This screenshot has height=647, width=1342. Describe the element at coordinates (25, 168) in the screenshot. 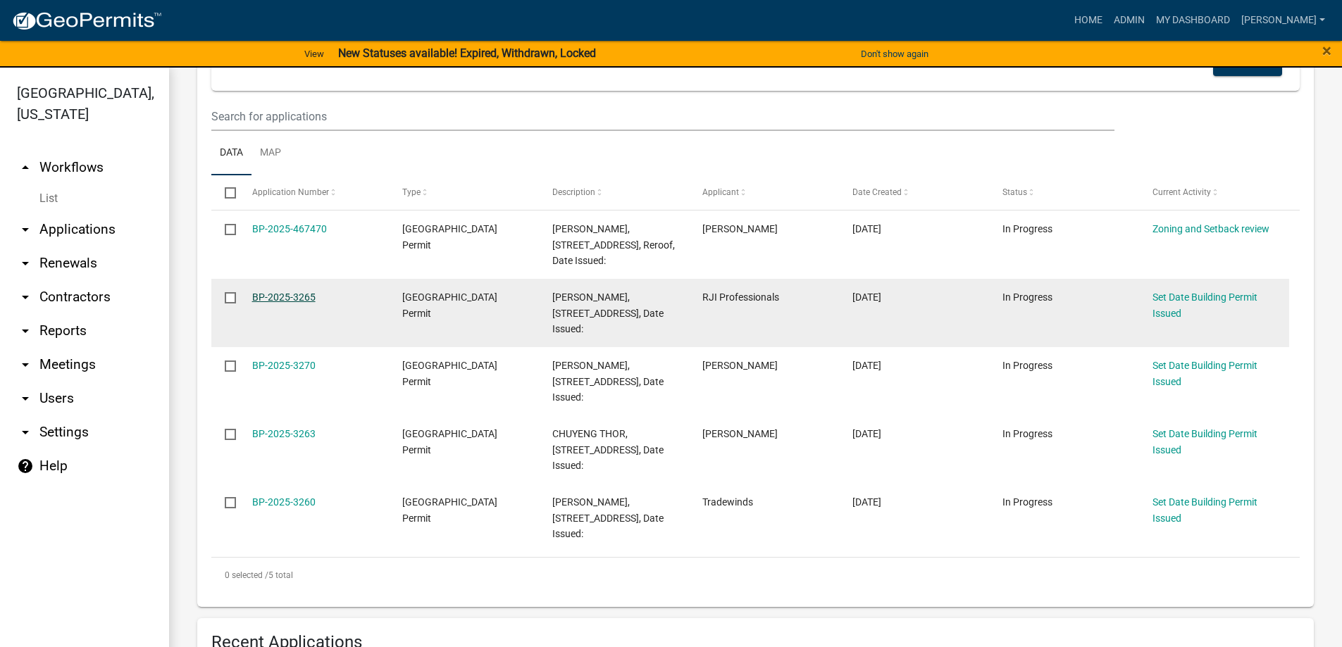

I see `i: arrow_drop_up` at that location.